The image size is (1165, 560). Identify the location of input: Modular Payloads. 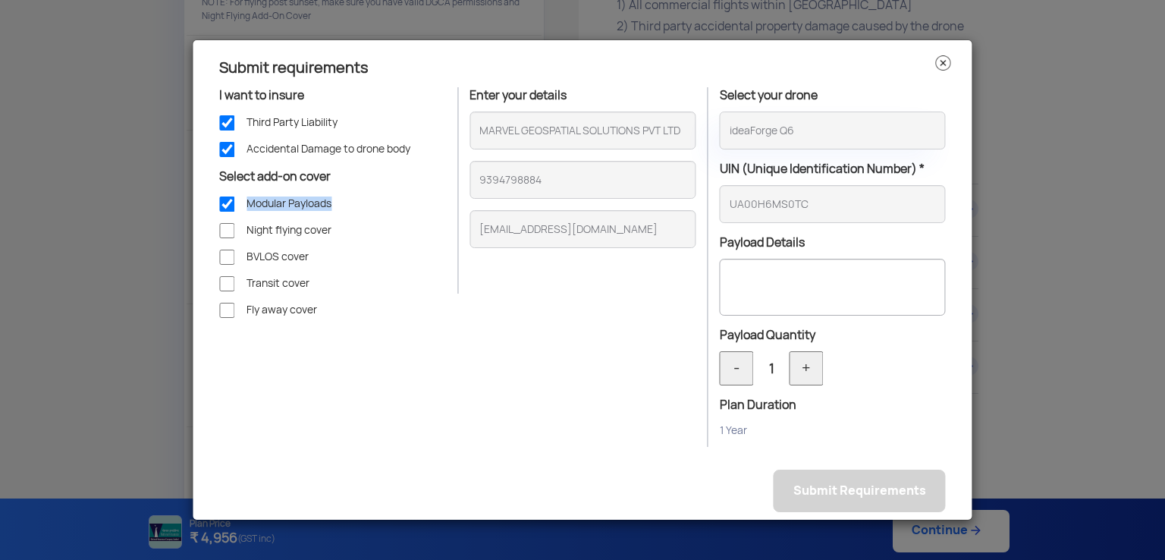
(227, 204).